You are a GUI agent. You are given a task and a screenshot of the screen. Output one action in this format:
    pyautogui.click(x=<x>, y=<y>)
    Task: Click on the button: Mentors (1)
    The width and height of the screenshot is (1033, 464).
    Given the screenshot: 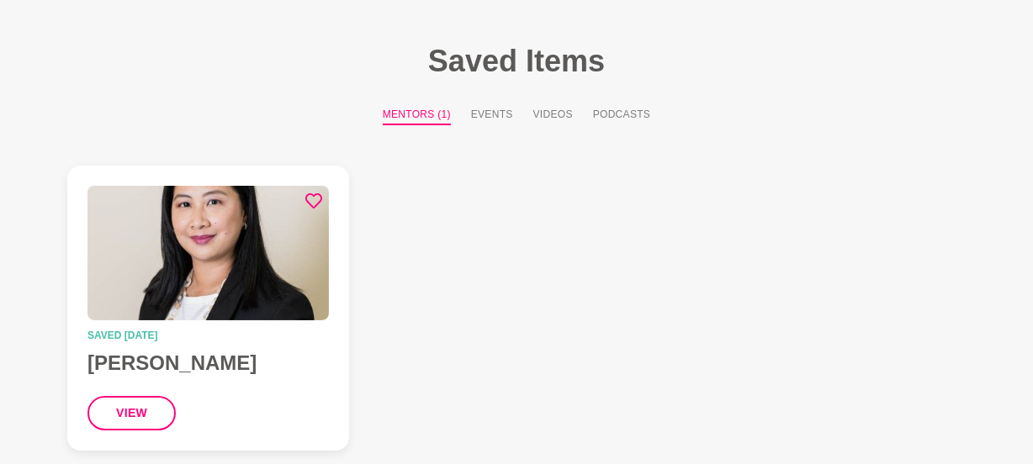 What is the action you would take?
    pyautogui.click(x=416, y=116)
    